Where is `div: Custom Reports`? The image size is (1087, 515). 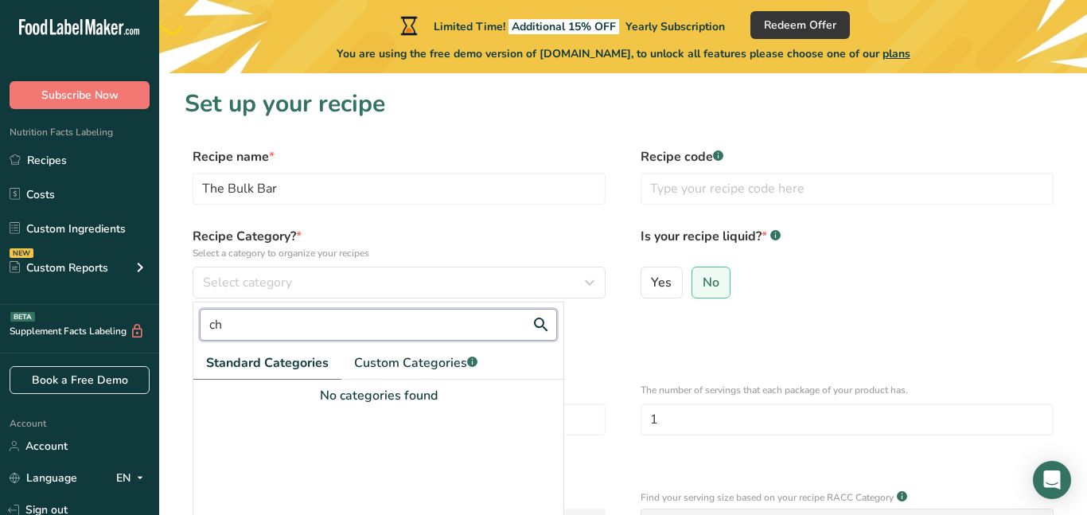 div: Custom Reports is located at coordinates (59, 267).